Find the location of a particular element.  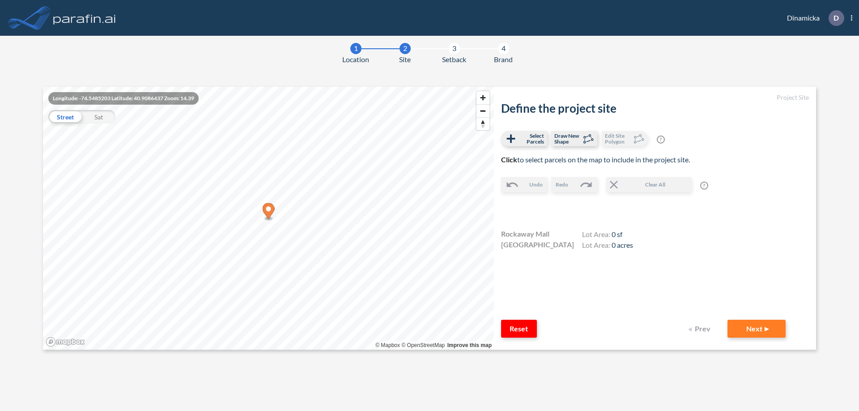

span: Reset bearing to north is located at coordinates (483, 124).